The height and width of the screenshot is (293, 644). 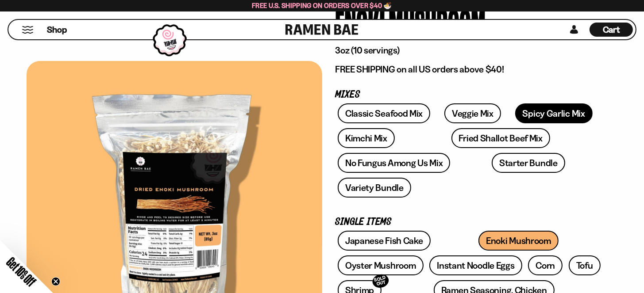 I want to click on p: FREE SHIPPING on all US orders above $40!, so click(x=470, y=69).